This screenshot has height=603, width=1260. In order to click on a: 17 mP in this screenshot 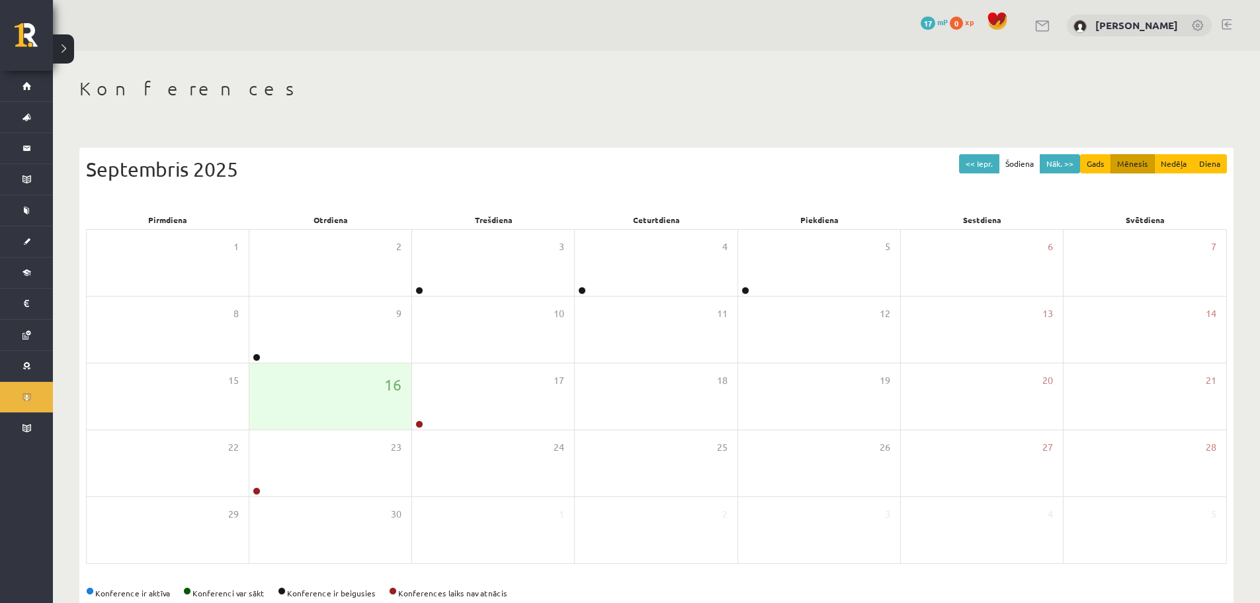, I will do `click(934, 22)`.